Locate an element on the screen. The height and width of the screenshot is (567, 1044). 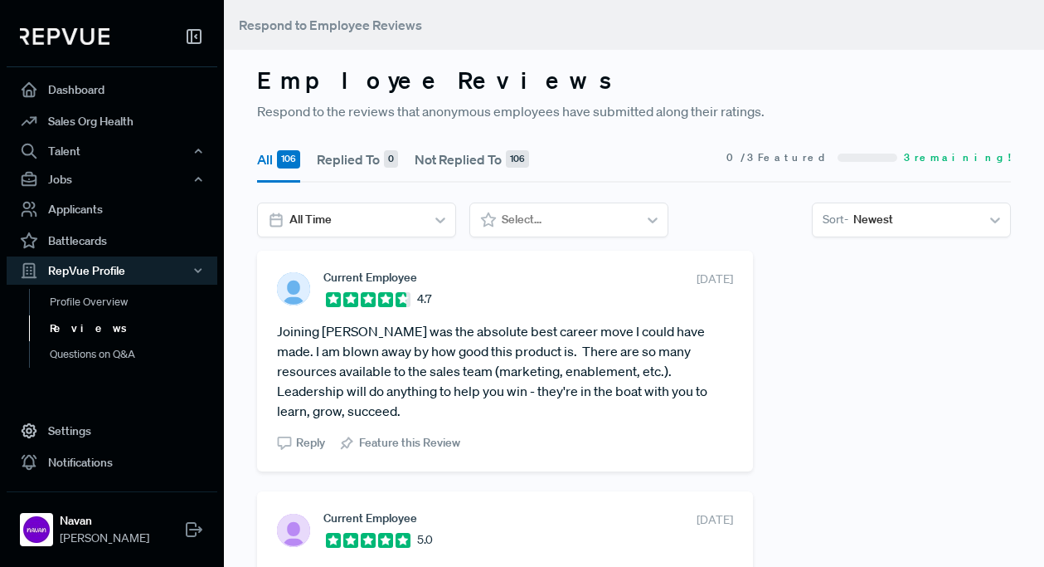
span: Reply is located at coordinates (310, 442).